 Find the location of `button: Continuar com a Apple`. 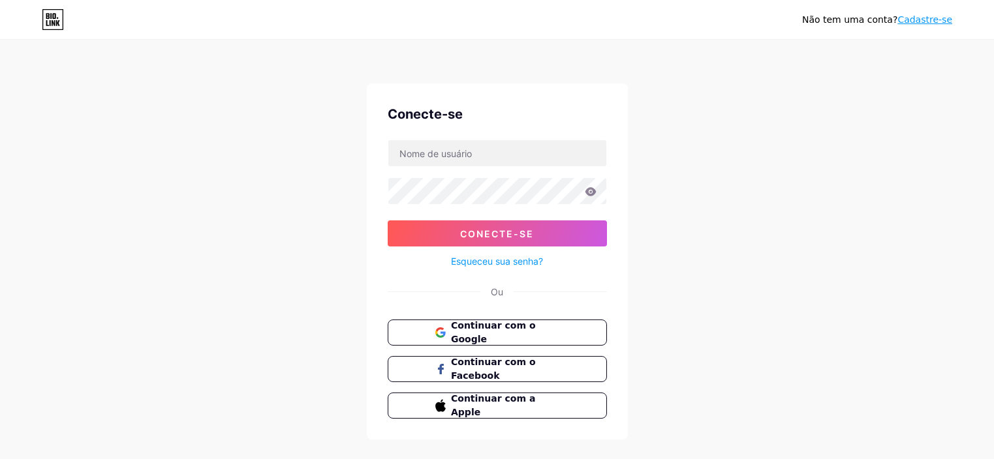

button: Continuar com a Apple is located at coordinates (497, 406).